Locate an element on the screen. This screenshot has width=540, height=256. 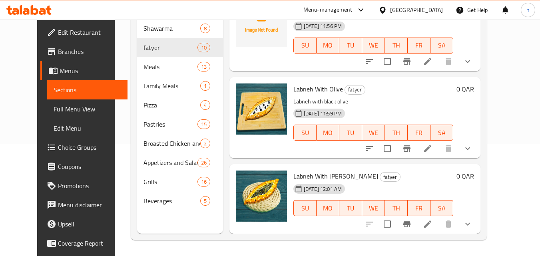
div: Meals13 is located at coordinates (180, 67).